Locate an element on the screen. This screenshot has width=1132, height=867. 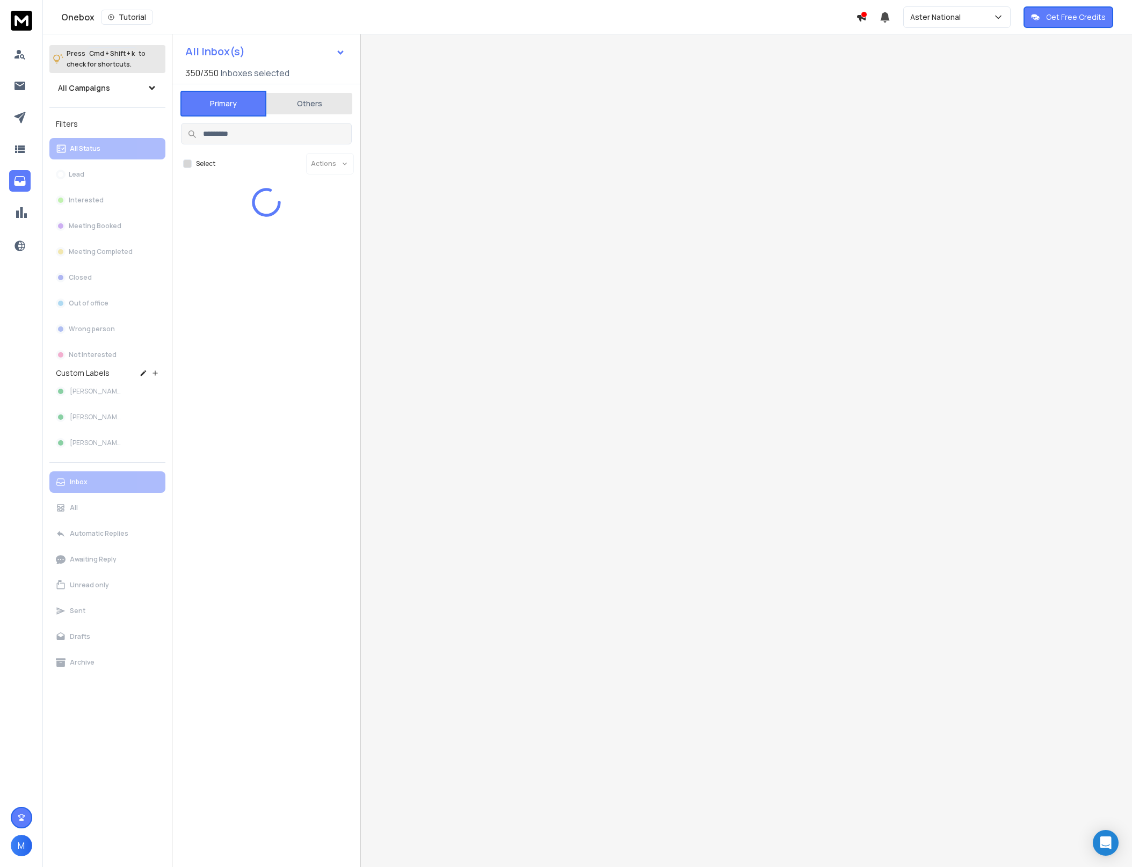
span: 350 / 350 is located at coordinates (202, 73).